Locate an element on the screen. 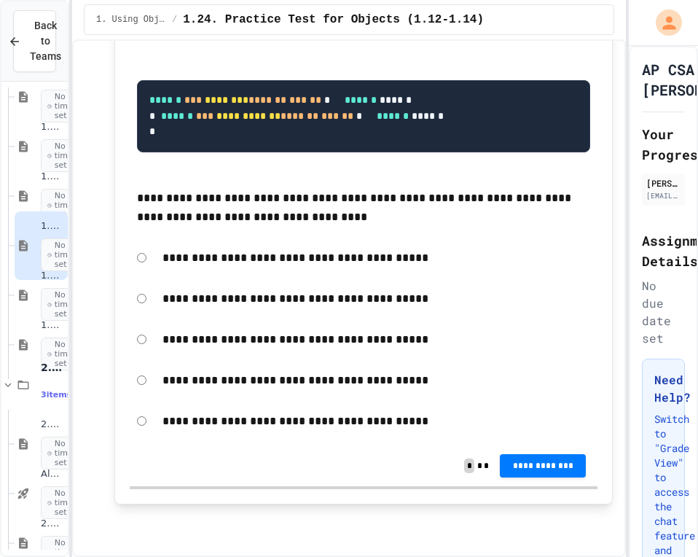  div: My Account is located at coordinates (663, 23).